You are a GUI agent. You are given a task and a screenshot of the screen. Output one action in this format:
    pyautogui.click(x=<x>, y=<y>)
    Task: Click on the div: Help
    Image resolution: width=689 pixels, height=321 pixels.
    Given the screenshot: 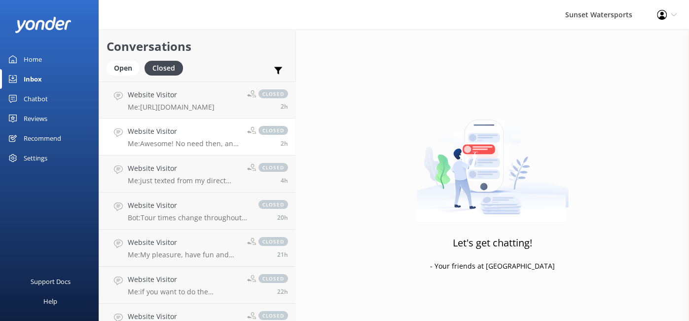 What is the action you would take?
    pyautogui.click(x=50, y=301)
    